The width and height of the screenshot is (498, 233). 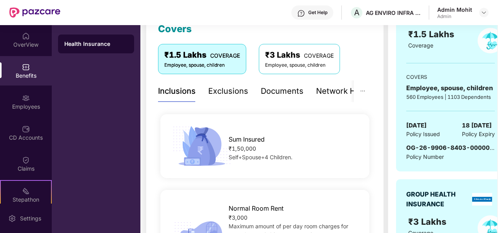 What do you see at coordinates (26, 67) in the screenshot?
I see `img: svg+xml;base64,PHN2ZyBpZD0iQmVuZWZpdHMiIHhtbG5zPSJodHRwOi8vd3d3LnczLm9yZy8yMDAwL3N2ZyIgd2lkdGg9Ij...` at bounding box center [26, 67].